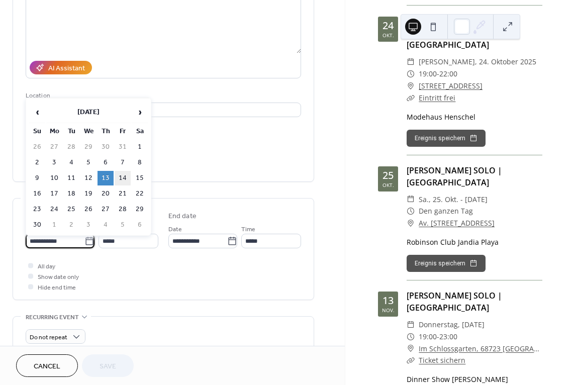 The image size is (575, 385). Describe the element at coordinates (89, 194) in the screenshot. I see `td: 19` at that location.